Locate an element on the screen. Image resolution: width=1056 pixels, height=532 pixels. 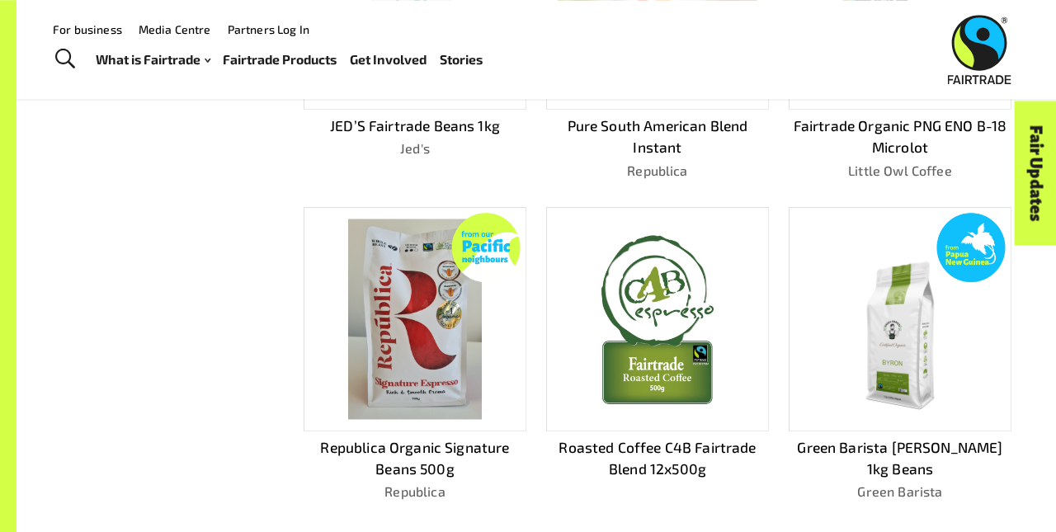
a: Stories is located at coordinates (461, 59).